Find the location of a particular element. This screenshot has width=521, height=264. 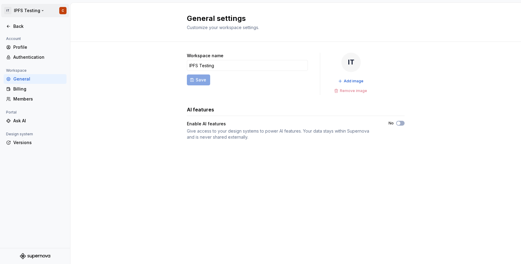

h3: AI features is located at coordinates (200, 109).